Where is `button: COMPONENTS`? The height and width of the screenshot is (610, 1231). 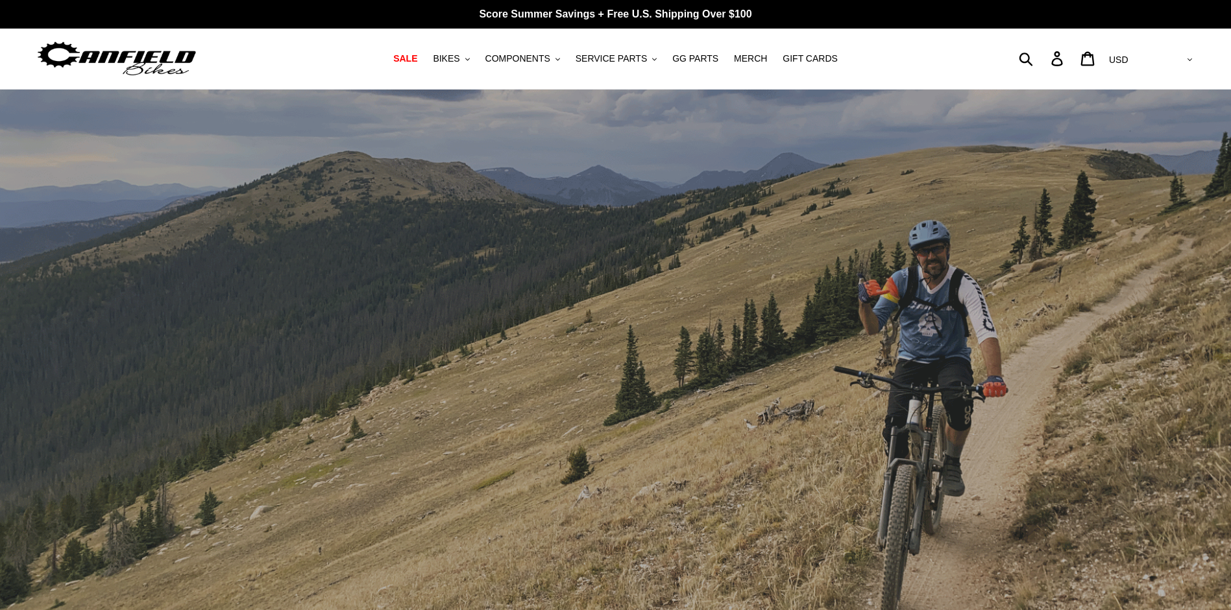
button: COMPONENTS is located at coordinates (523, 58).